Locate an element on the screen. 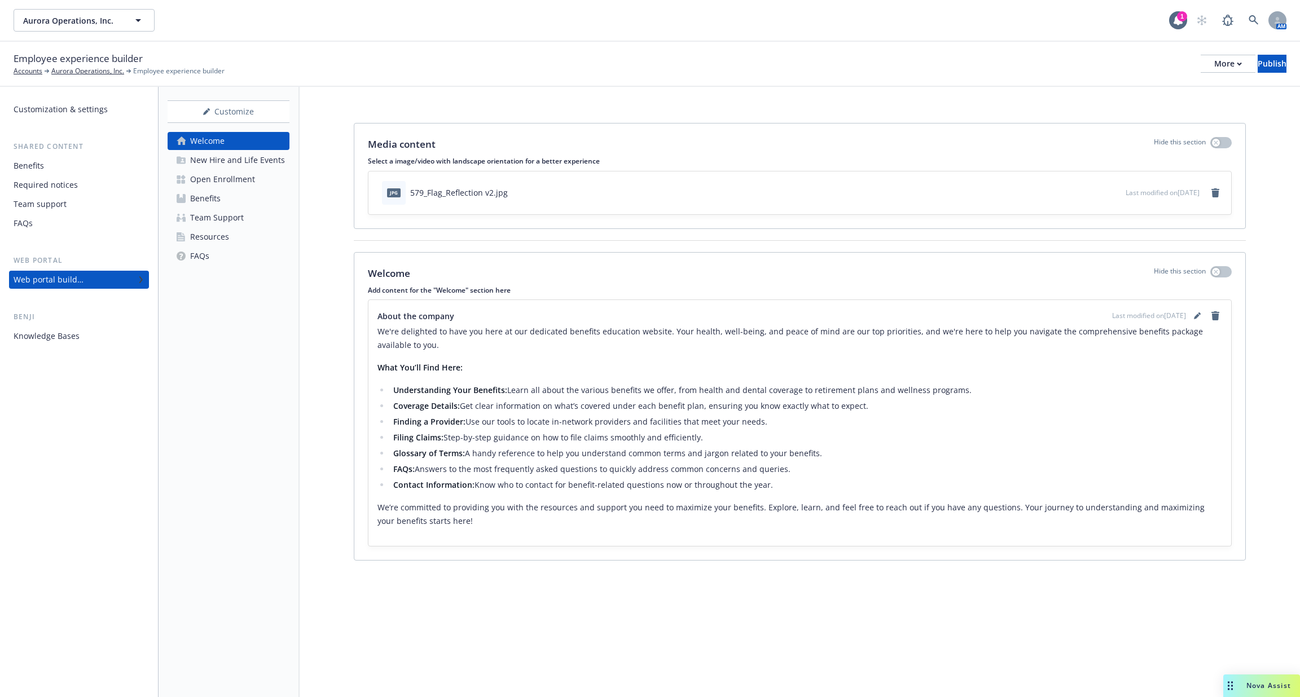  p: We're delighted to have you here at our dedicated benefits education website. Your health, well-b... is located at coordinates (800, 339).